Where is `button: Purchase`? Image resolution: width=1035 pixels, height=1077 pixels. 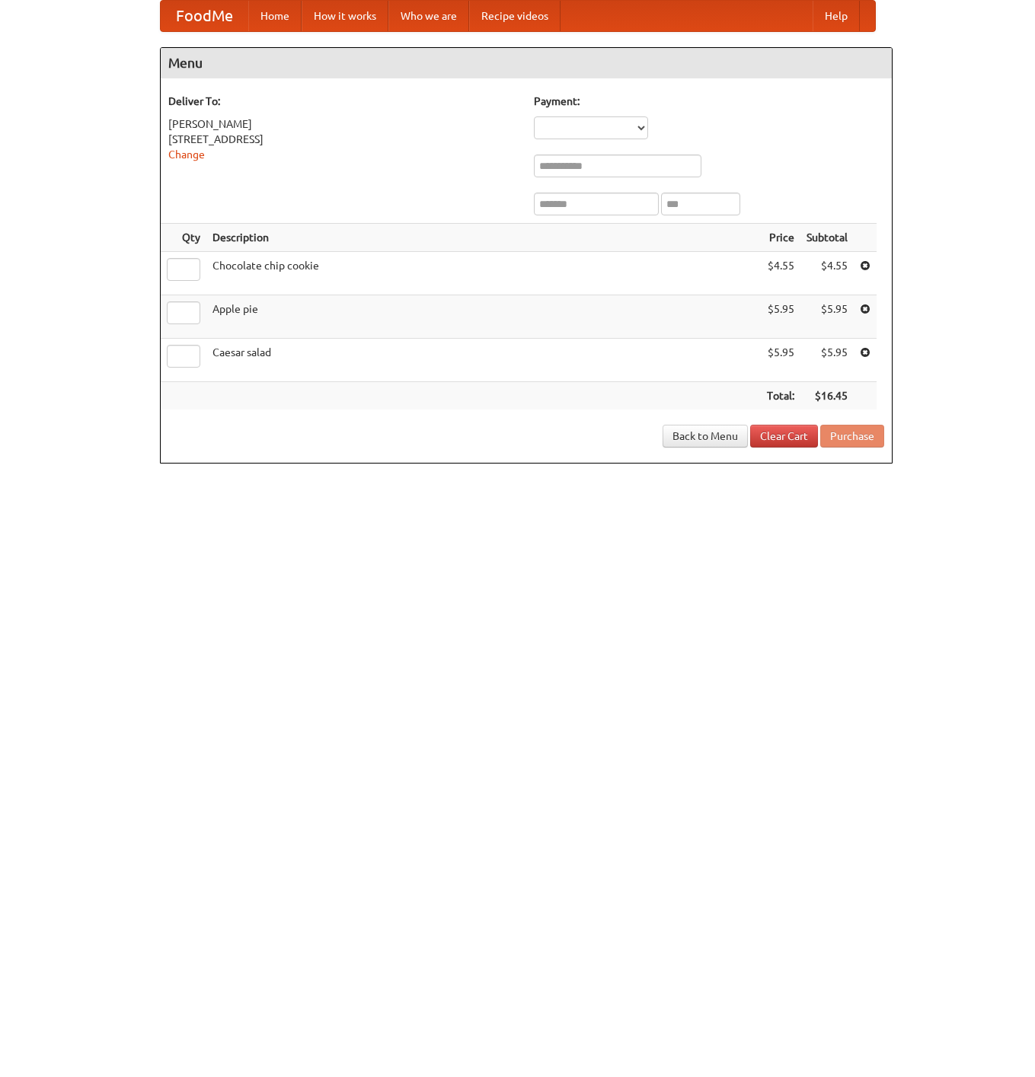
button: Purchase is located at coordinates (852, 436).